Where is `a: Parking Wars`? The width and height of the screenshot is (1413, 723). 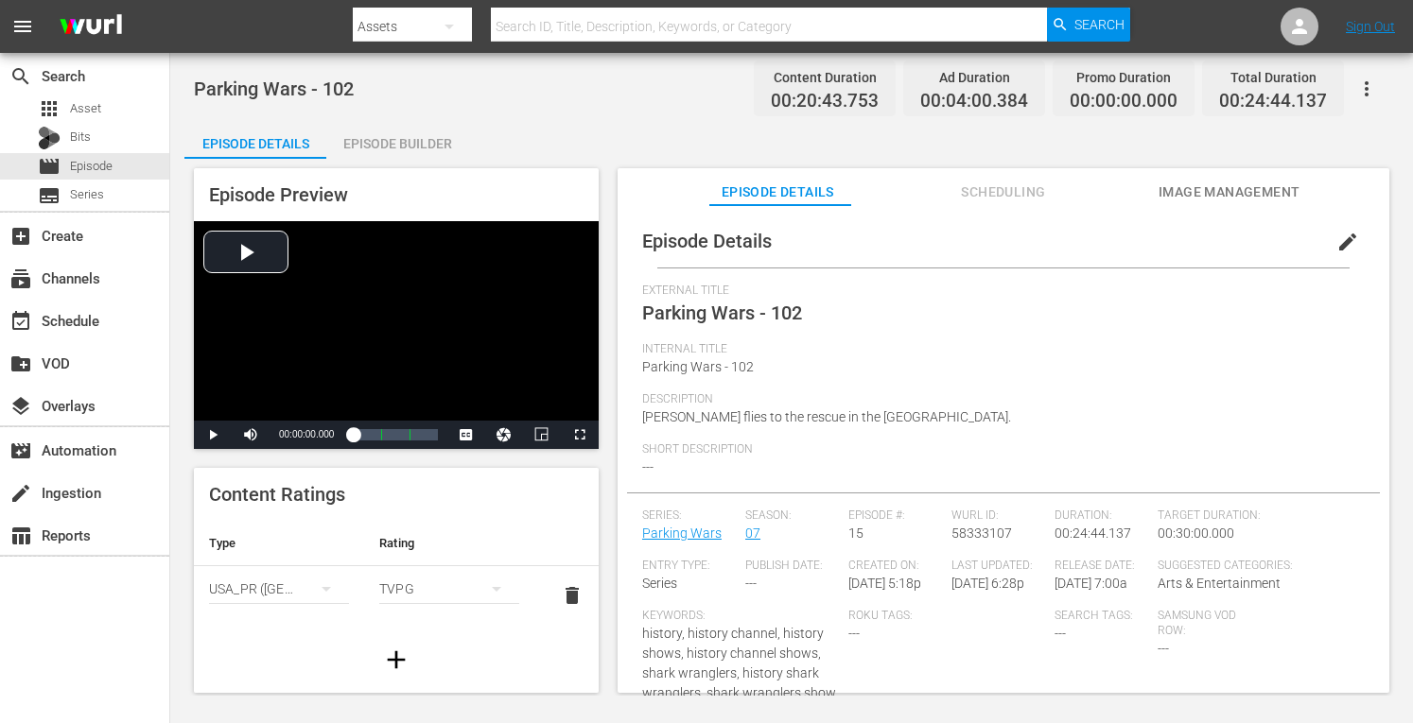
a: Parking Wars is located at coordinates (682, 533).